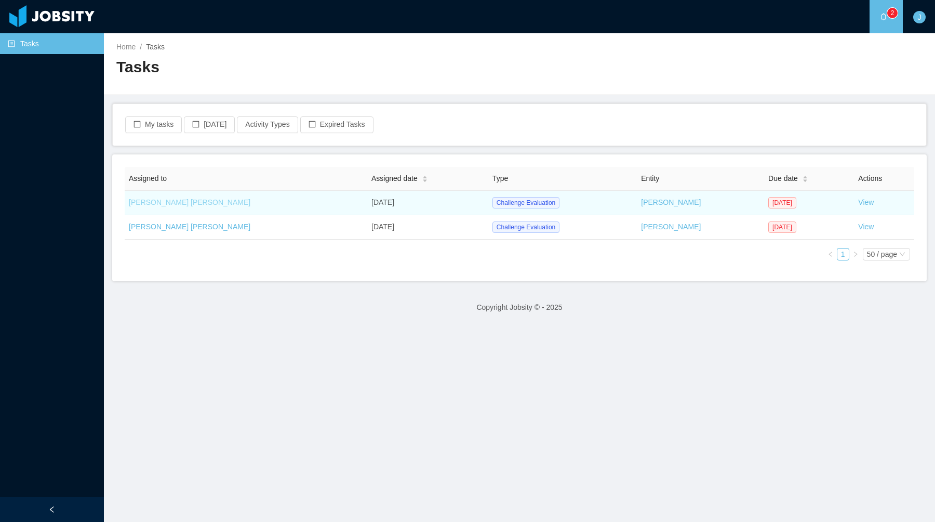  I want to click on li: Previous Page, so click(831, 254).